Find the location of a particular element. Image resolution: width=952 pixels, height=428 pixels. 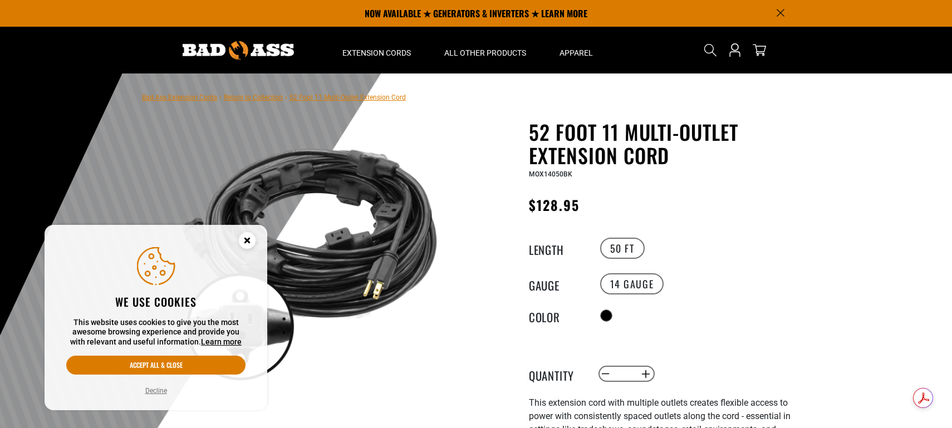

label: 50 FT is located at coordinates (623, 248).